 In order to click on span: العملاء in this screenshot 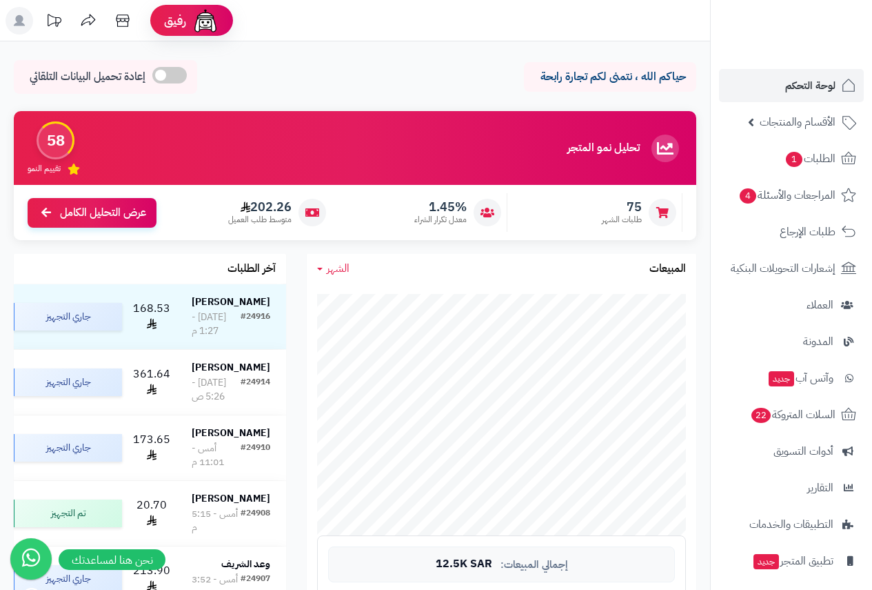, I will do `click(820, 305)`.